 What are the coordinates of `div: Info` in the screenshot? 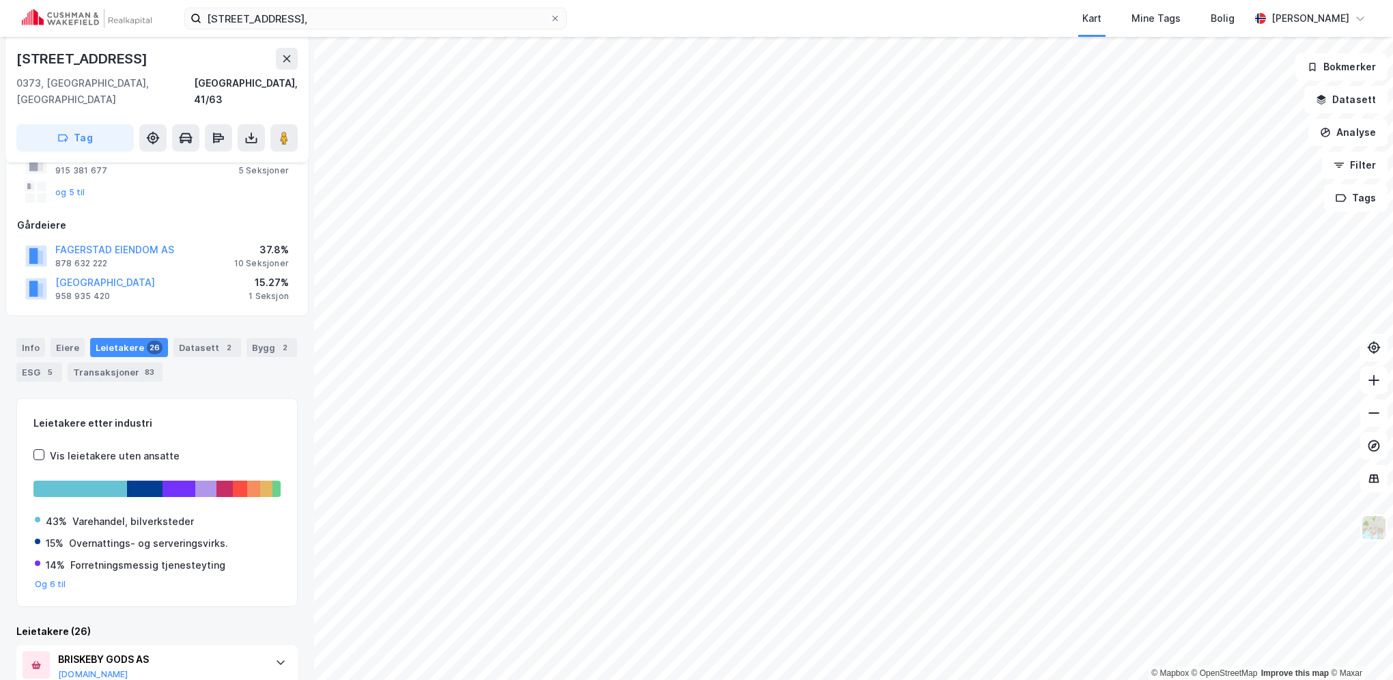 It's located at (31, 348).